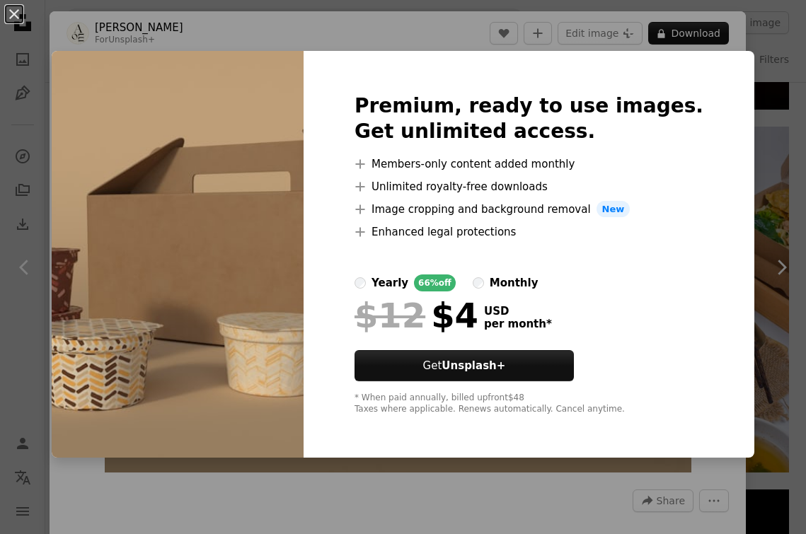  I want to click on img: premium_photo-1736549321074-18521c71e741, so click(178, 255).